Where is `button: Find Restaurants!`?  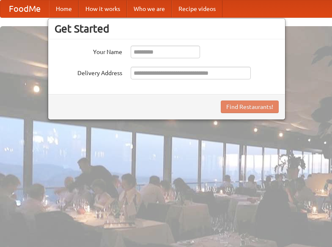 button: Find Restaurants! is located at coordinates (249, 107).